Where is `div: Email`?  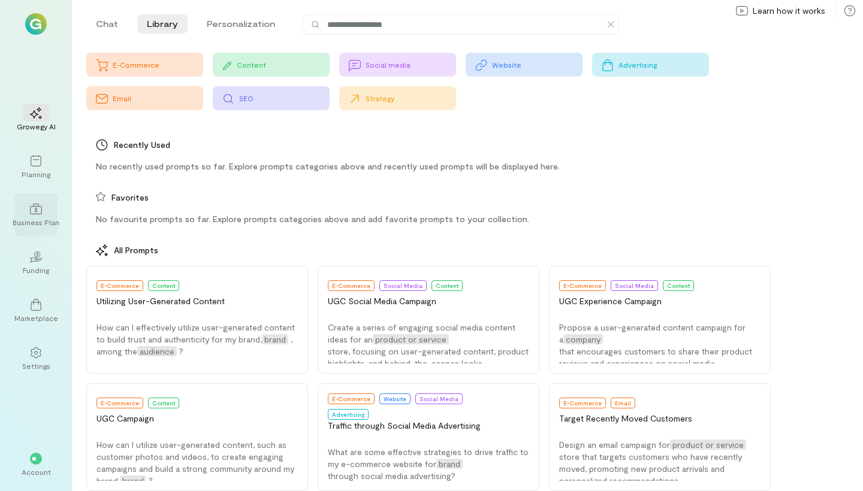 div: Email is located at coordinates (158, 98).